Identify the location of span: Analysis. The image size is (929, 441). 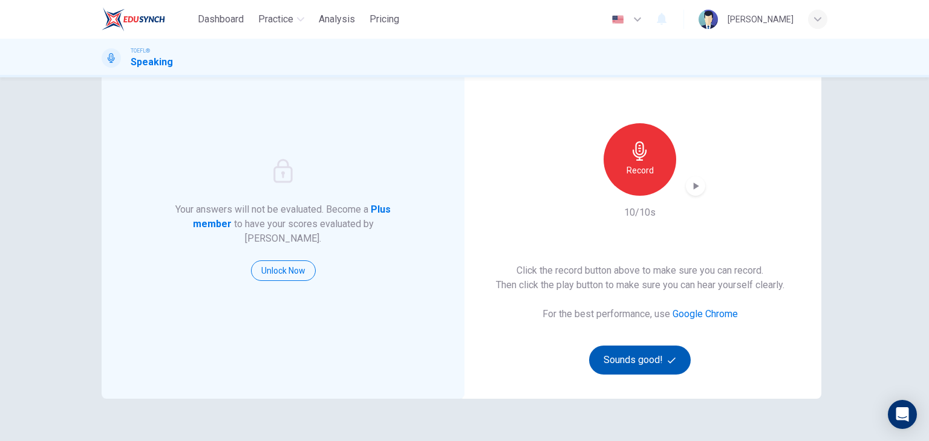
(337, 19).